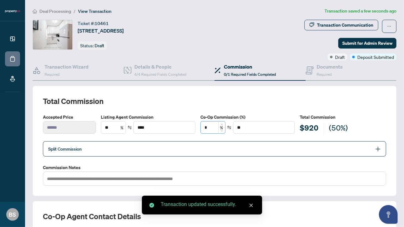  What do you see at coordinates (338, 129) in the screenshot?
I see `h2: (50%)` at bounding box center [338, 129].